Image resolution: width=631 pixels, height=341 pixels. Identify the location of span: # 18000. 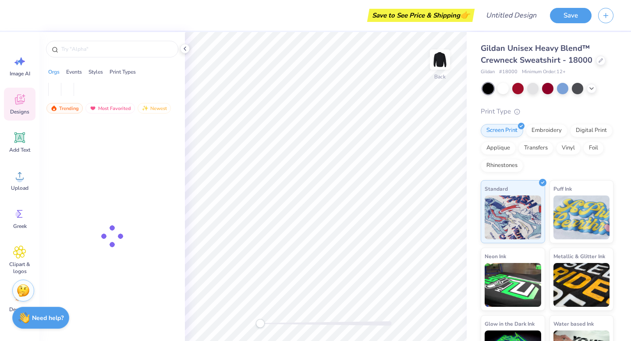
(509, 72).